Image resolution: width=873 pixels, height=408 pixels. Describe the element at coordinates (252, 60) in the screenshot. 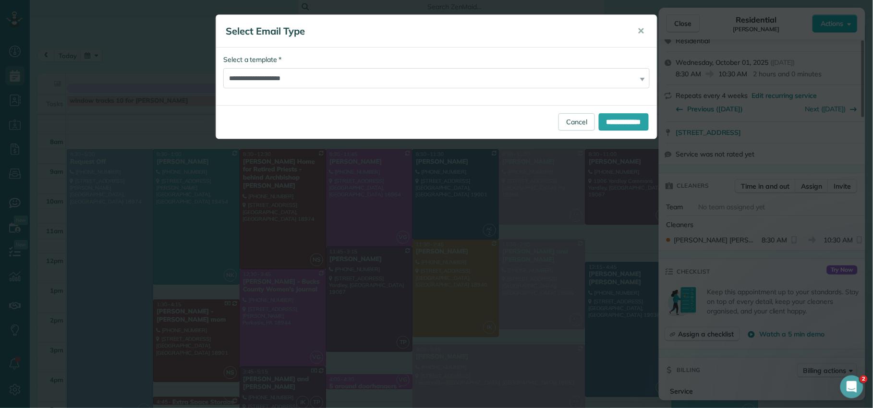

I see `label: Select a template` at that location.